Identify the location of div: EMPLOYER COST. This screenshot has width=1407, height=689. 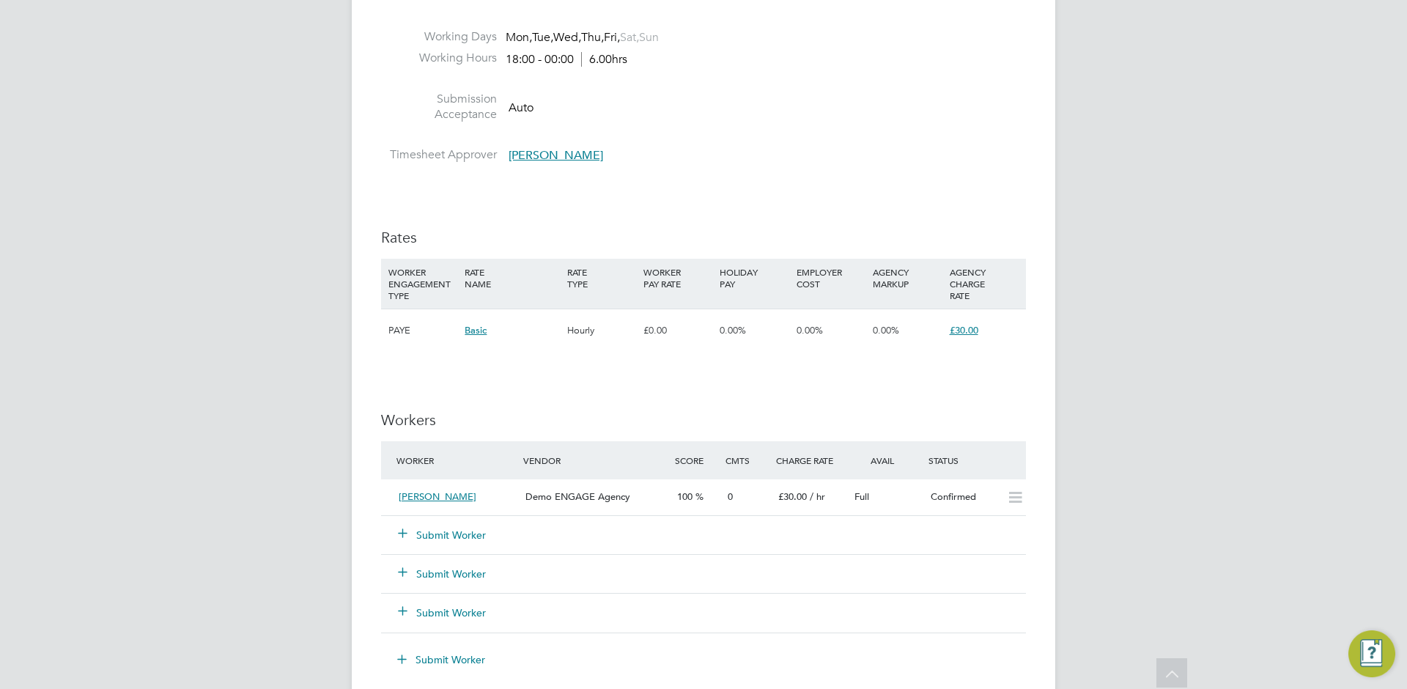
(831, 278).